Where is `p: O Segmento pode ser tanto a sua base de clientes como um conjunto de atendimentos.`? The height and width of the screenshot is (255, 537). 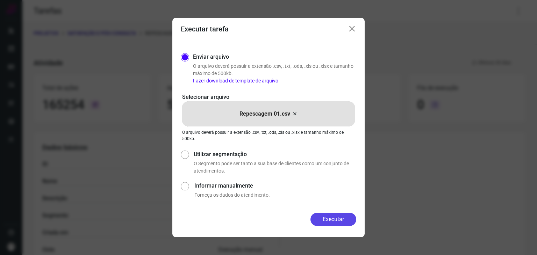 p: O Segmento pode ser tanto a sua base de clientes como um conjunto de atendimentos. is located at coordinates (275, 167).